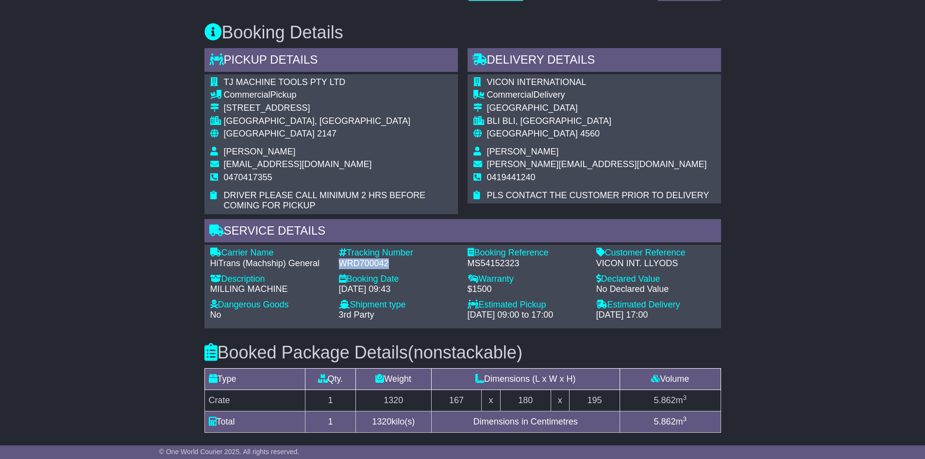  Describe the element at coordinates (590, 134) in the screenshot. I see `span: 4560` at that location.